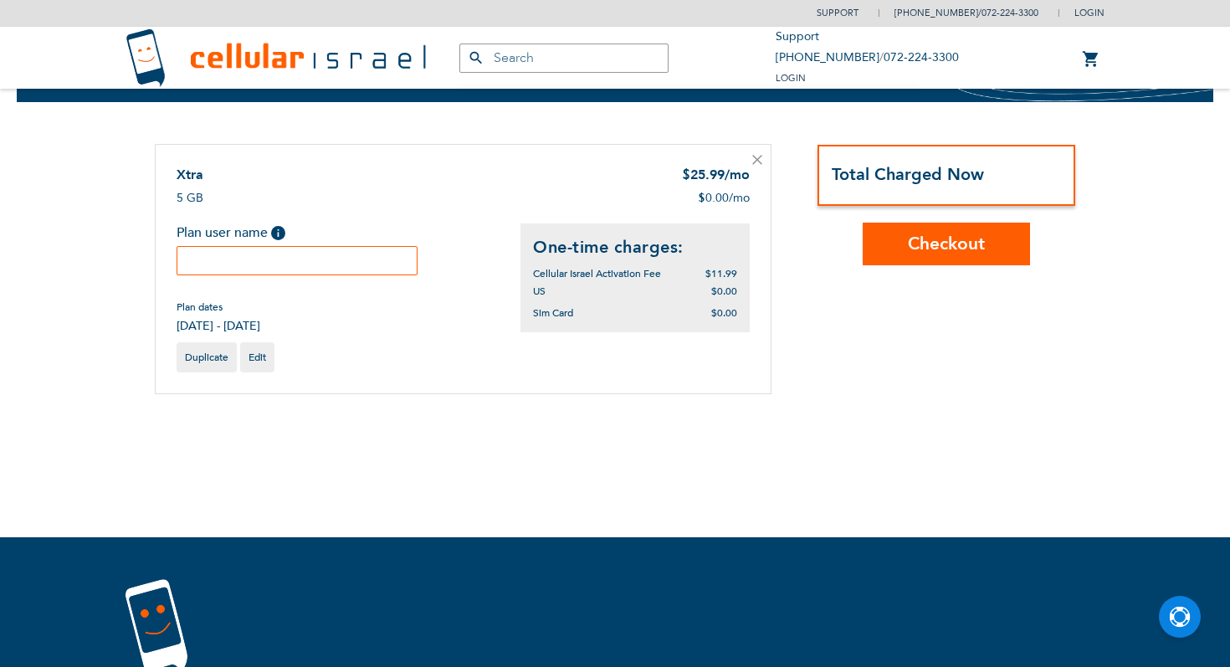  What do you see at coordinates (190, 198) in the screenshot?
I see `span: 5 GB` at bounding box center [190, 198].